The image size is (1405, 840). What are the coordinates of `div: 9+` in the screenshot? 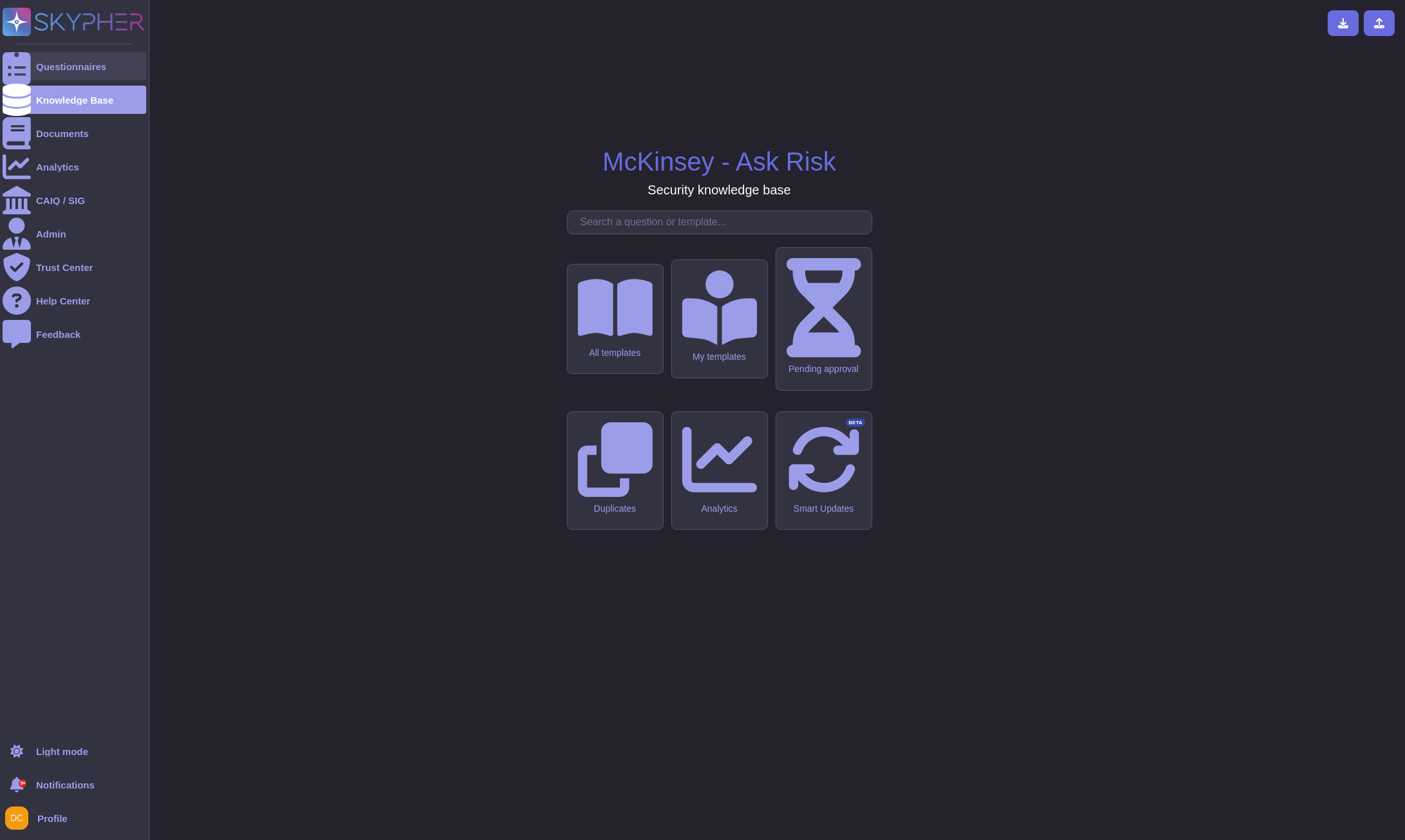 It's located at (23, 784).